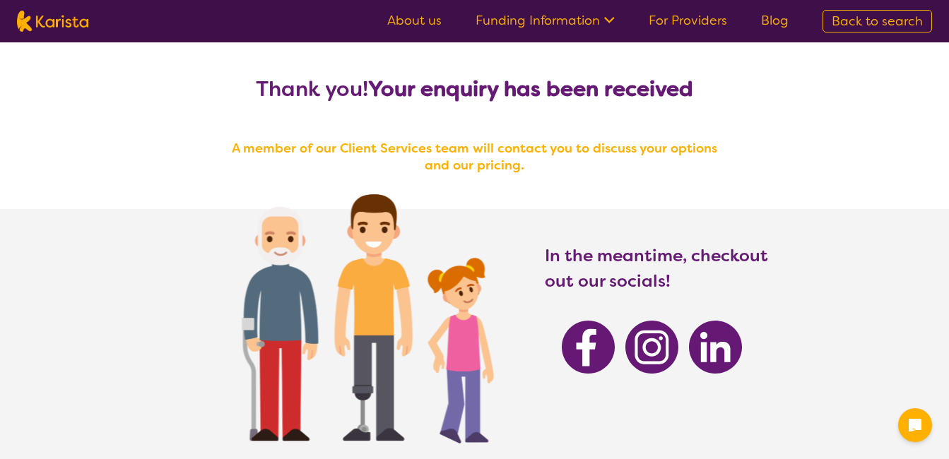  What do you see at coordinates (877, 21) in the screenshot?
I see `a: Back to search` at bounding box center [877, 21].